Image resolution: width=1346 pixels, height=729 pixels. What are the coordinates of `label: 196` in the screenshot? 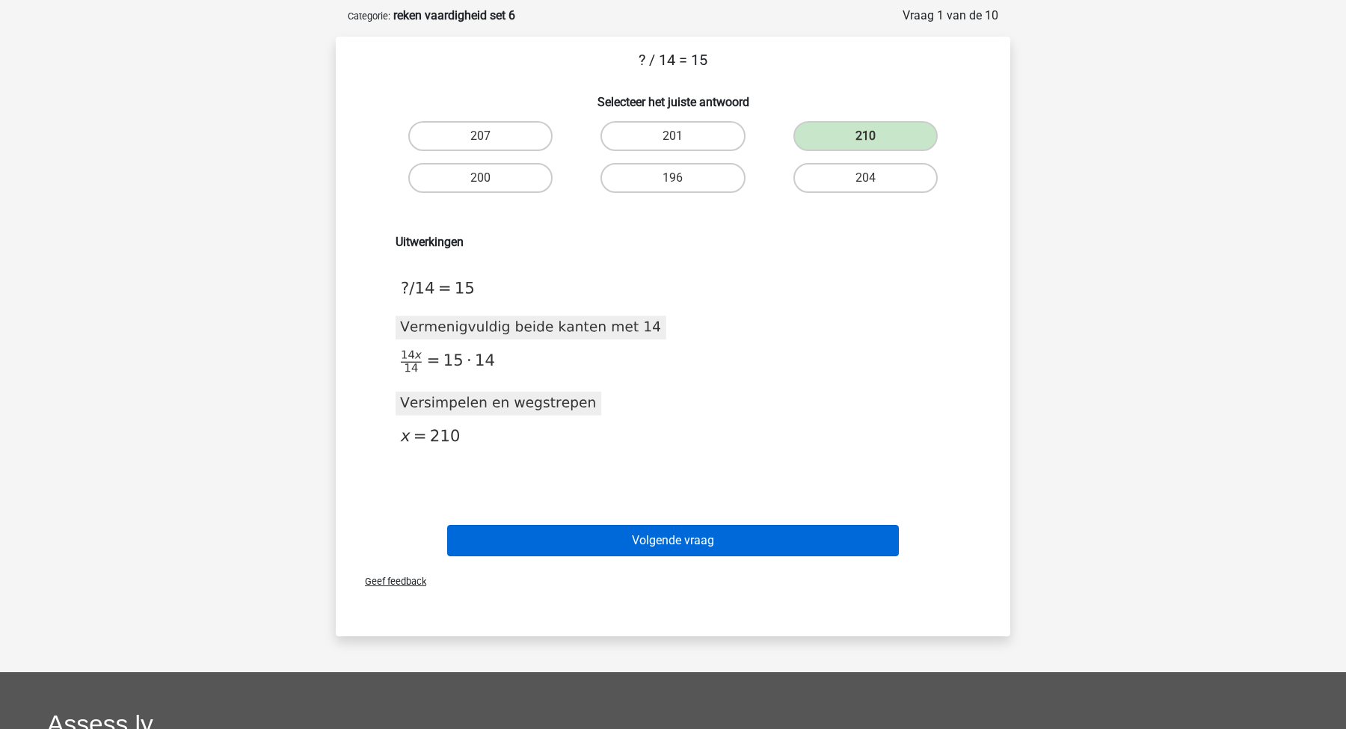 It's located at (672, 178).